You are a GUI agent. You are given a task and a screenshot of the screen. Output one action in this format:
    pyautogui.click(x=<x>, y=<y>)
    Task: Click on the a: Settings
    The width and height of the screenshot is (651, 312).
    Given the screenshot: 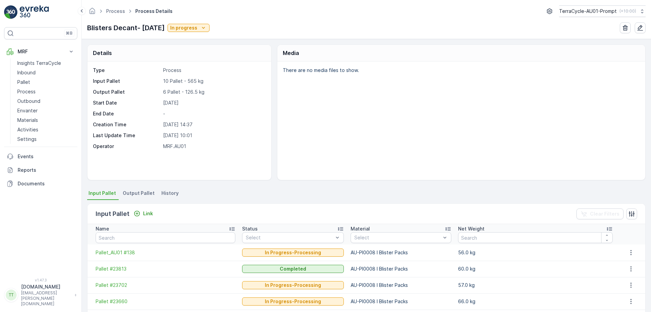 What is the action you would take?
    pyautogui.click(x=46, y=139)
    